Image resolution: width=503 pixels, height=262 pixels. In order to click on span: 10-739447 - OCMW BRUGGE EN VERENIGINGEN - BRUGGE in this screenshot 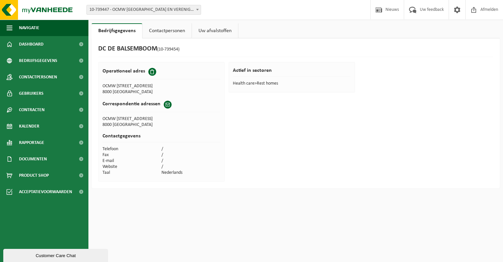, I will do `click(144, 10)`.